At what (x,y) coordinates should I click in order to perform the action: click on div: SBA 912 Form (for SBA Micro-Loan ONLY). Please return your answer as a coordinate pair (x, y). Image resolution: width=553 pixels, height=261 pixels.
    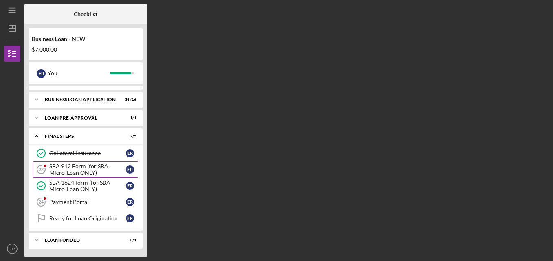
    Looking at the image, I should click on (87, 170).